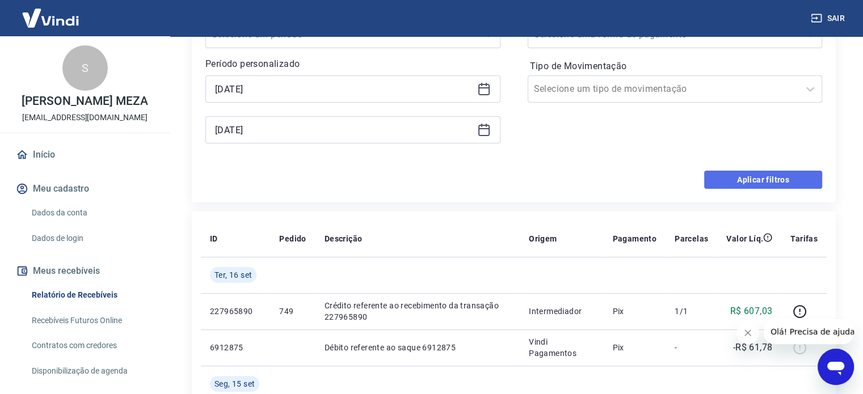 This screenshot has width=863, height=394. I want to click on button: Aplicar filtros, so click(763, 180).